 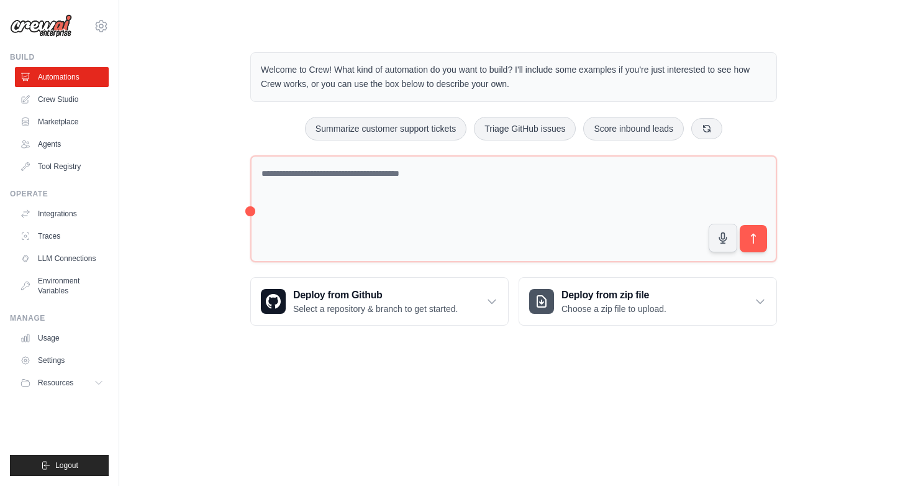 What do you see at coordinates (62, 236) in the screenshot?
I see `a: Traces` at bounding box center [62, 236].